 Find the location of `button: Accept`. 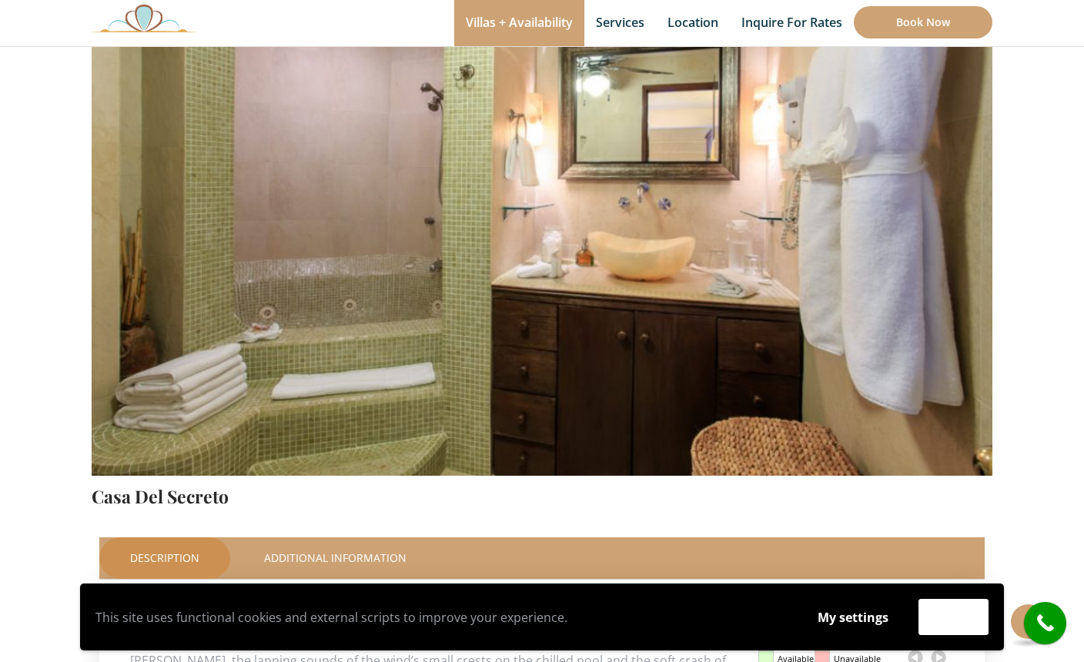

button: Accept is located at coordinates (953, 616).